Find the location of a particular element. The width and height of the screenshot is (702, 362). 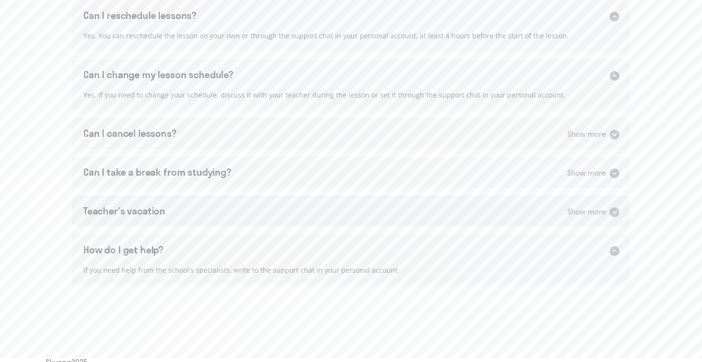

div: Can I change my lesson schedule? is located at coordinates (158, 75).